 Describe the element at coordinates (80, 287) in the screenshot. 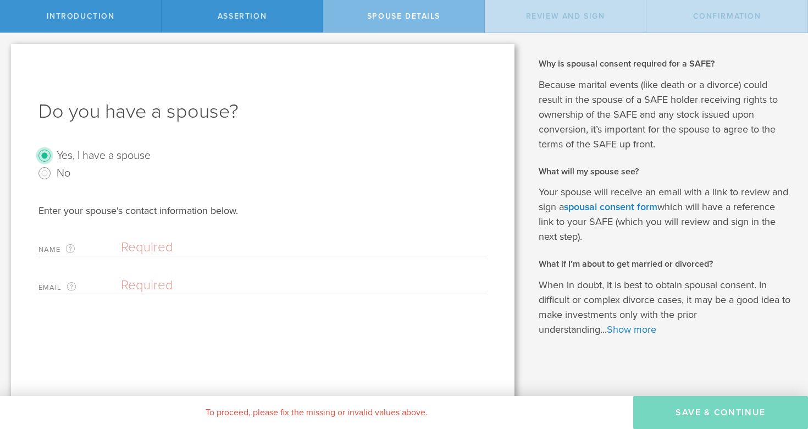

I see `label: Email` at that location.